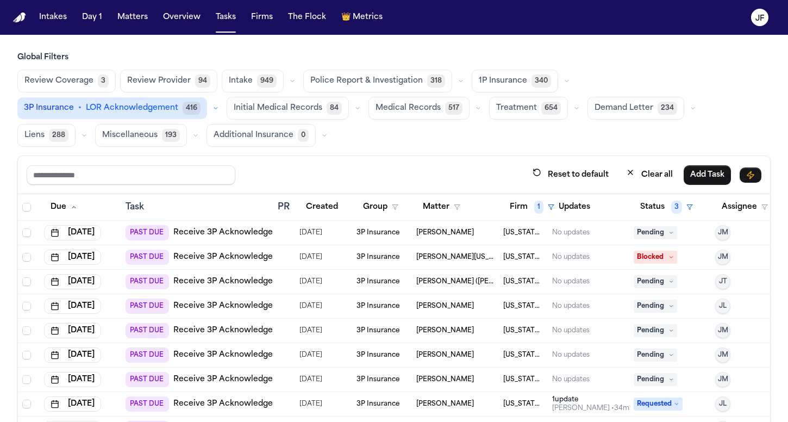 This screenshot has height=422, width=788. I want to click on button: Status3, so click(666, 207).